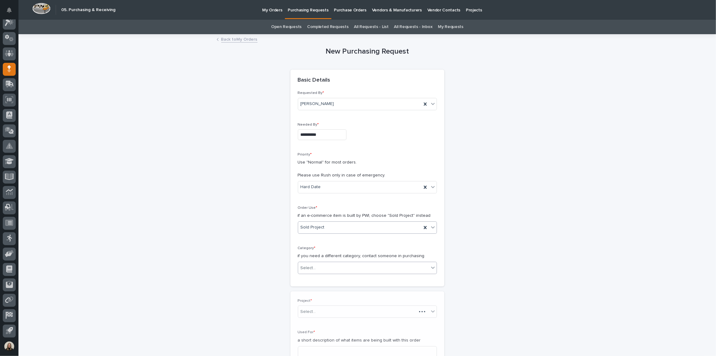 The height and width of the screenshot is (356, 716). Describe the element at coordinates (308, 208) in the screenshot. I see `span: Order Use` at that location.